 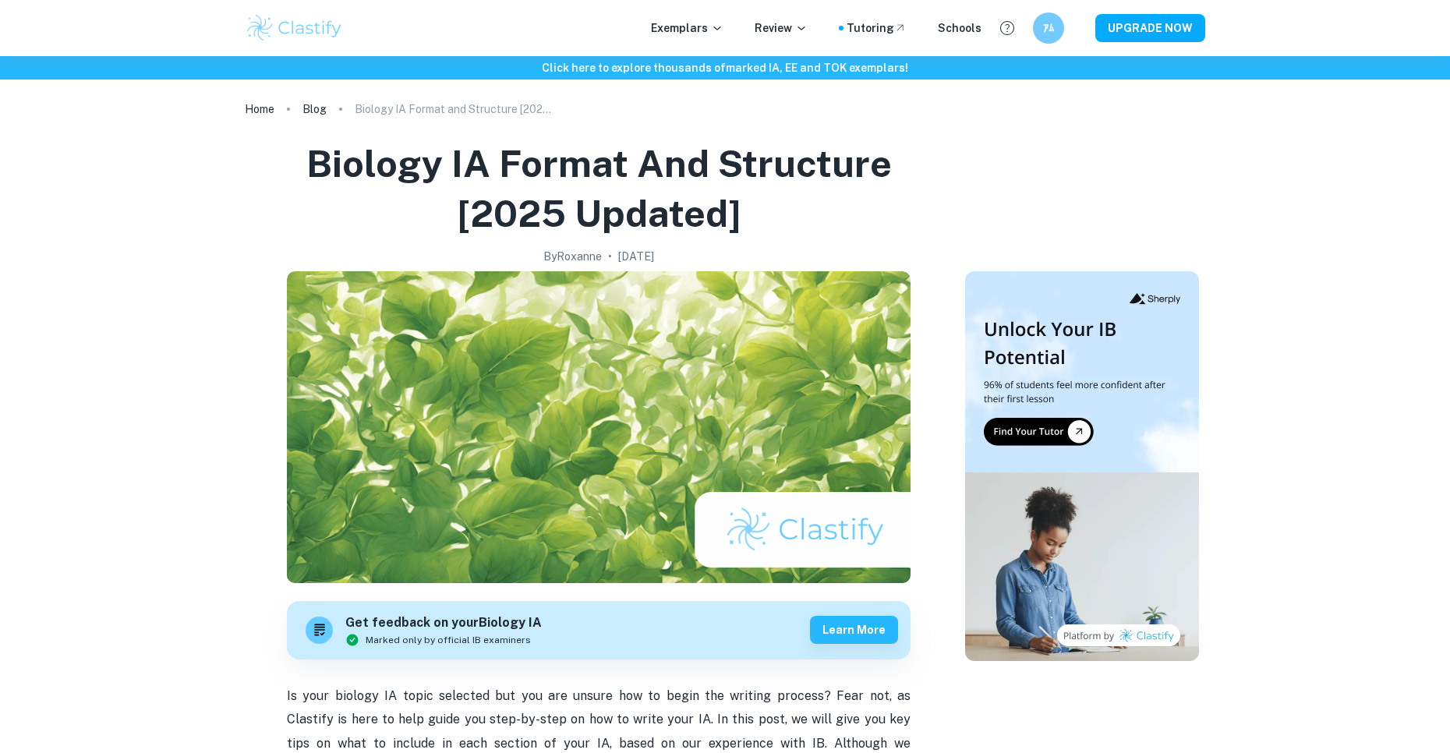 What do you see at coordinates (260, 109) in the screenshot?
I see `a: Home` at bounding box center [260, 109].